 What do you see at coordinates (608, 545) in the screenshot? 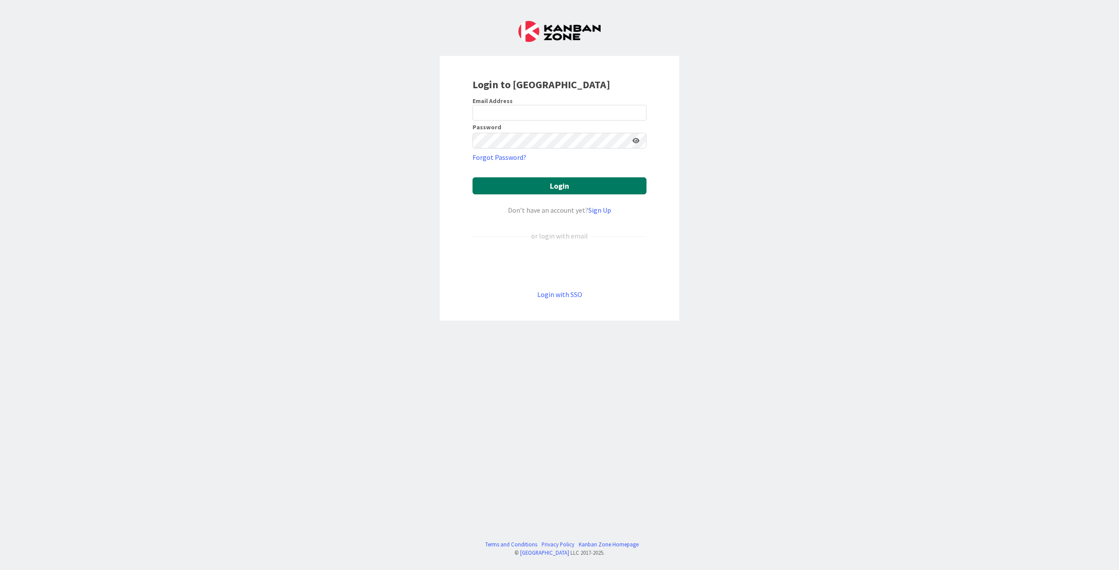
I see `a: Kanban Zone Homepage` at bounding box center [608, 545].